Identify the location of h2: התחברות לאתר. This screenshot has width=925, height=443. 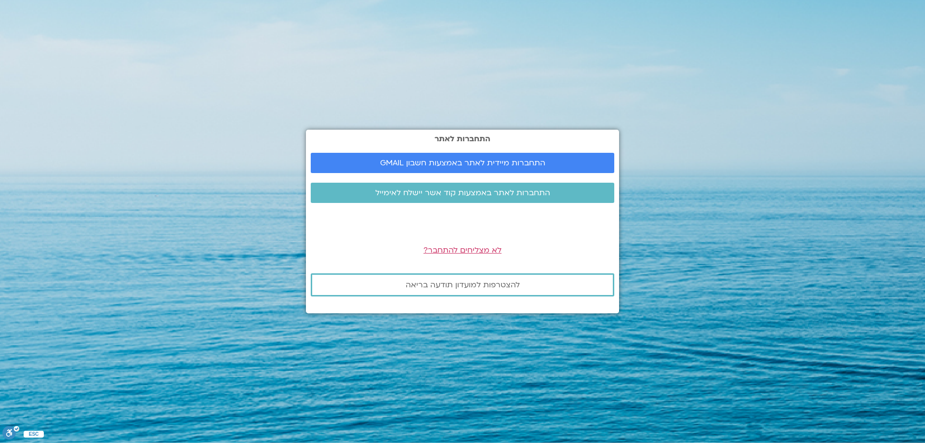
(463, 139).